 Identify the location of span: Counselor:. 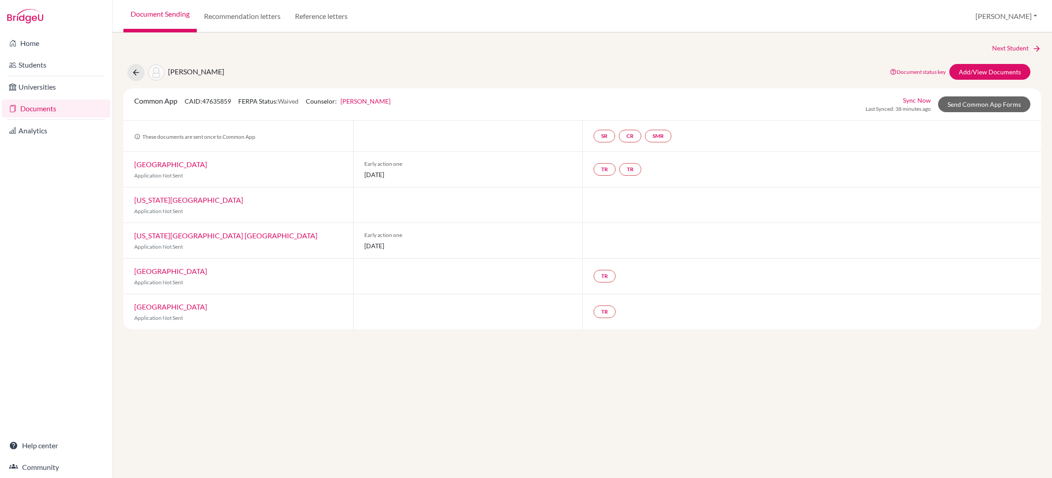
(348, 101).